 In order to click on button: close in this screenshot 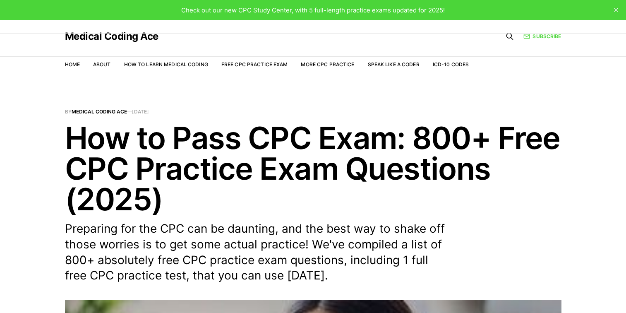, I will do `click(616, 10)`.